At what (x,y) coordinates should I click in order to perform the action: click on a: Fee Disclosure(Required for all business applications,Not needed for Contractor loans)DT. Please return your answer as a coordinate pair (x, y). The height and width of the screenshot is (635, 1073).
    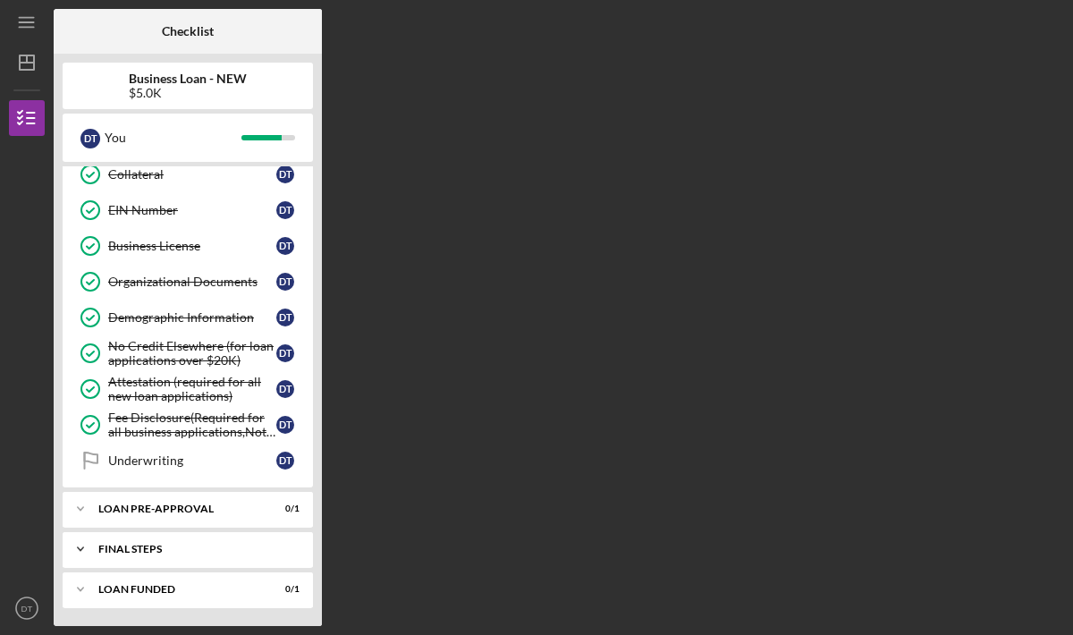
    Looking at the image, I should click on (188, 425).